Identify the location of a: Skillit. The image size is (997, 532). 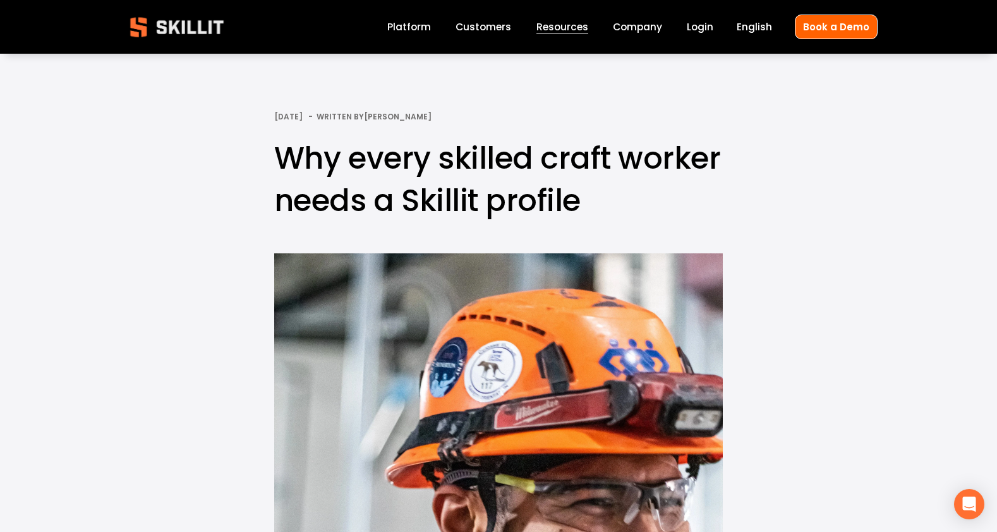
(177, 27).